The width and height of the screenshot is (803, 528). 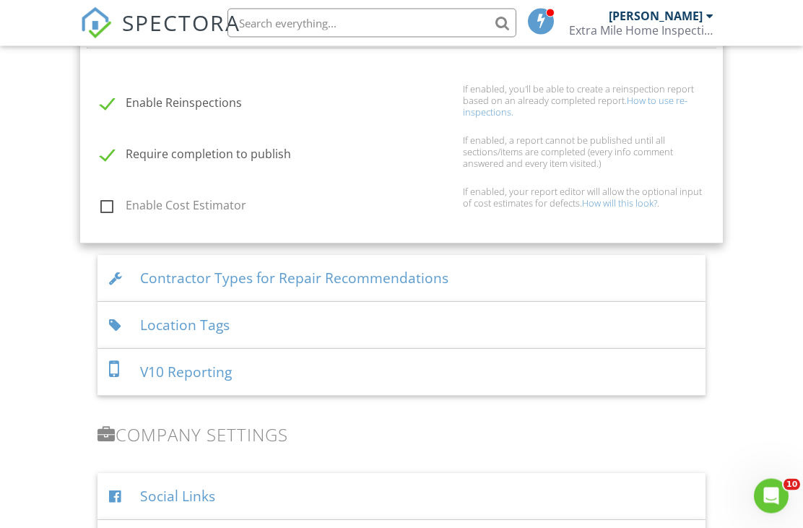 What do you see at coordinates (277, 105) in the screenshot?
I see `label: Enable Reinspections` at bounding box center [277, 105].